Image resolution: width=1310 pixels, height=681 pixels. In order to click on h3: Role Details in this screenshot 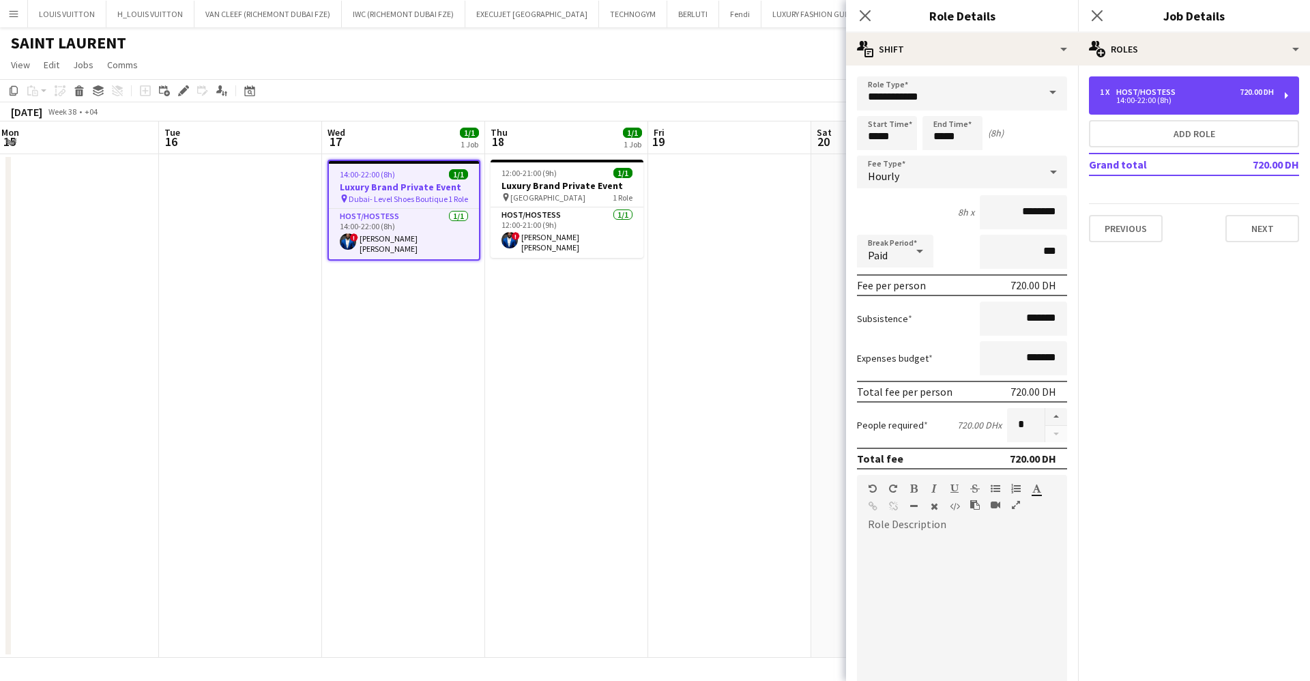, I will do `click(962, 16)`.